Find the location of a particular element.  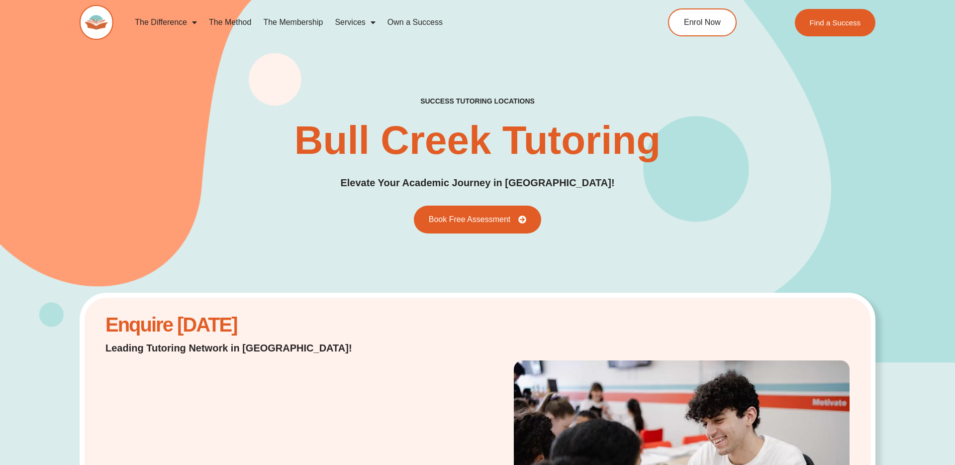

nav: Menu is located at coordinates (376, 22).